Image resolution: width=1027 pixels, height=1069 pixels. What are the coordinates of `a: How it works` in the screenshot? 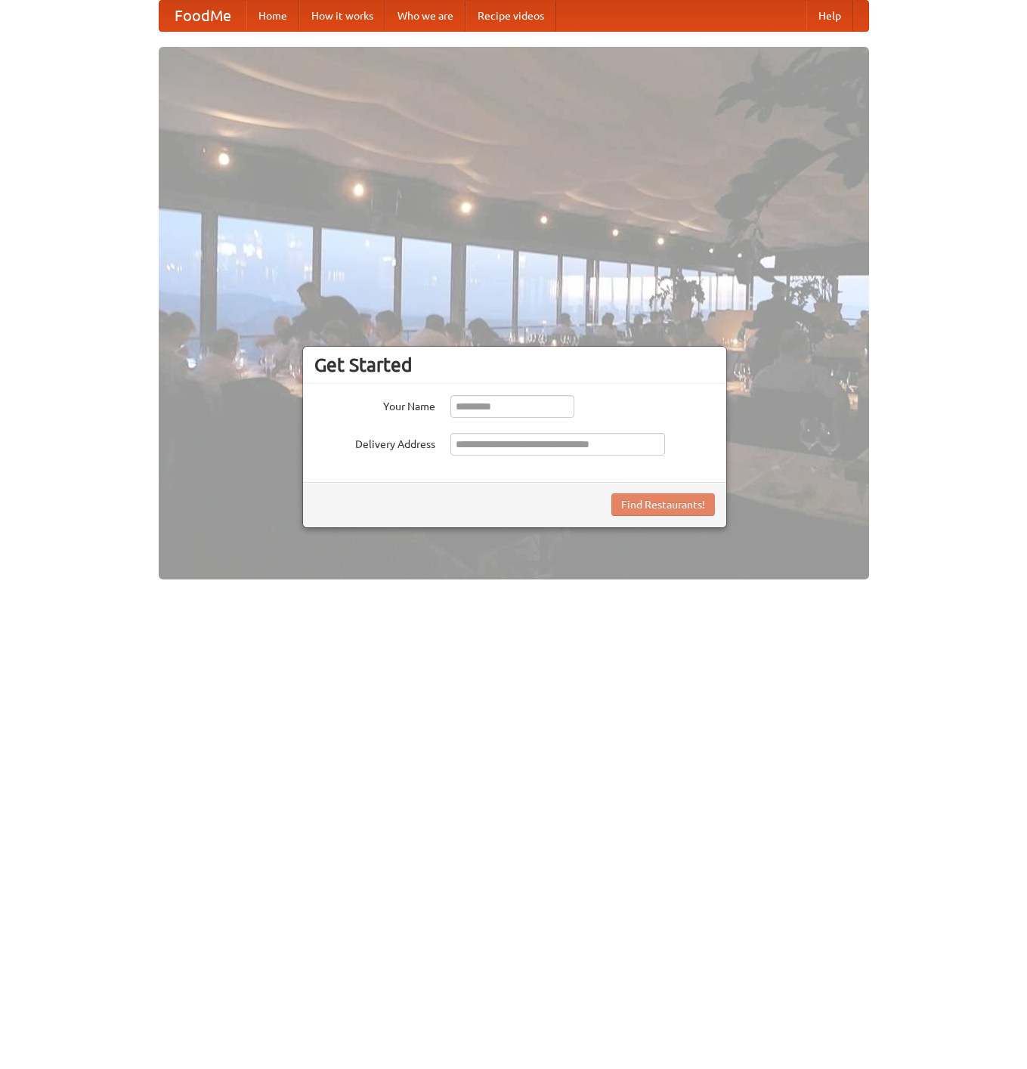 It's located at (342, 16).